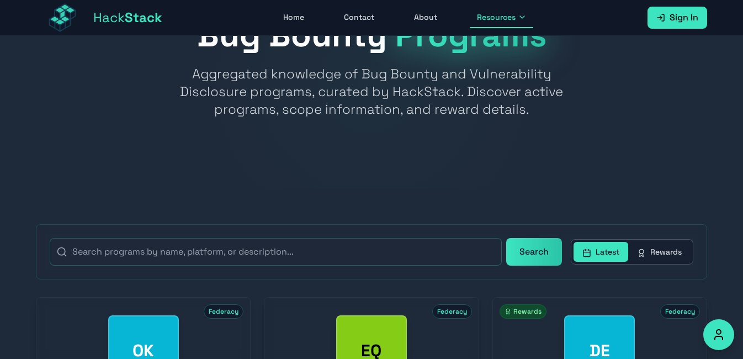 The image size is (743, 359). I want to click on h1: Bug Bounty, so click(372, 35).